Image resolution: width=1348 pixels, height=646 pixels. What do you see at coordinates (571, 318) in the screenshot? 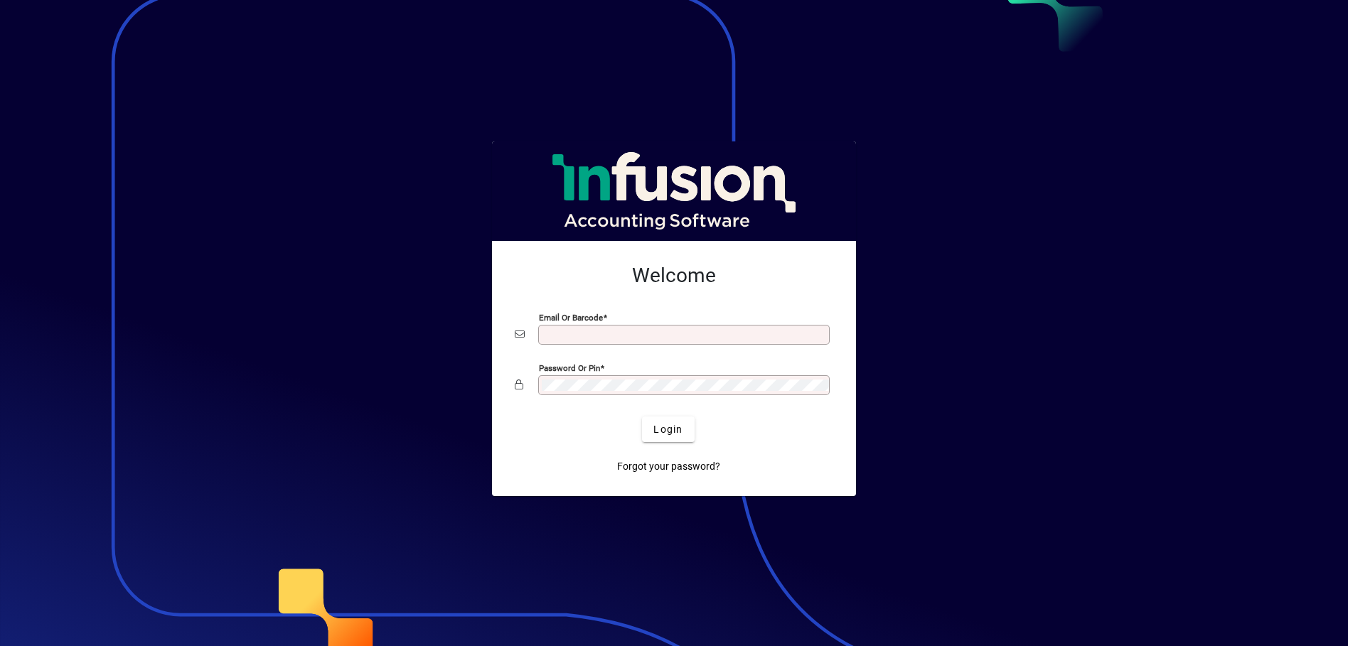
I see `mat-label: Email or Barcode` at bounding box center [571, 318].